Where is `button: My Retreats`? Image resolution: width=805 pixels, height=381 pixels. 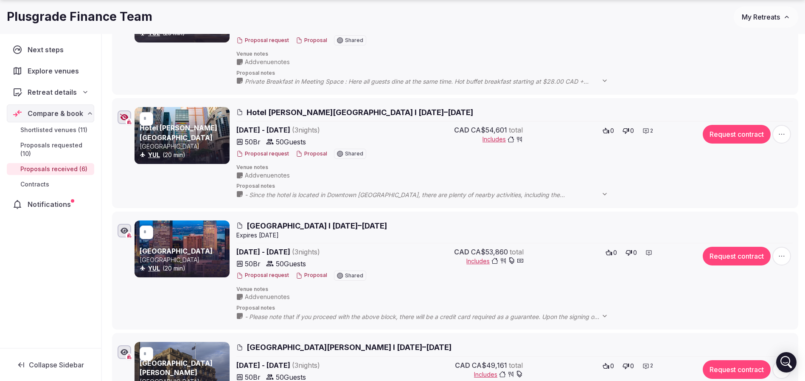
button: My Retreats is located at coordinates (766, 17).